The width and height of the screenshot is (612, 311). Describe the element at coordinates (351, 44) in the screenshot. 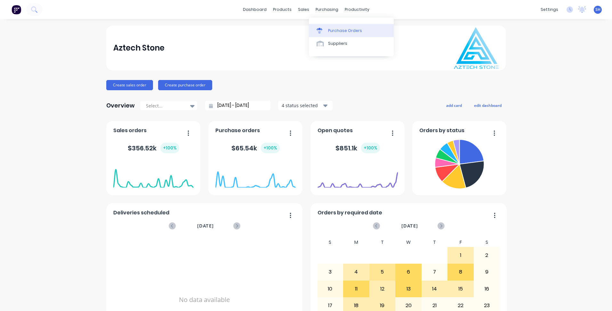

I see `a: Suppliers` at that location.